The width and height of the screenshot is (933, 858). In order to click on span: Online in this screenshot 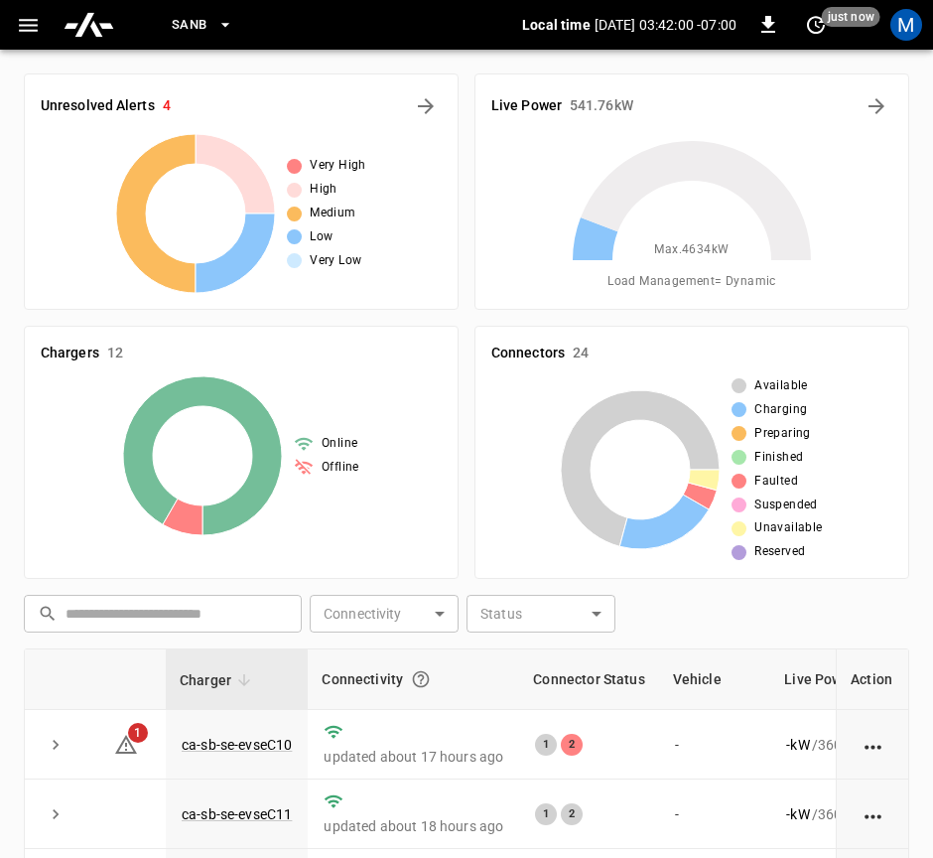, I will do `click(340, 444)`.